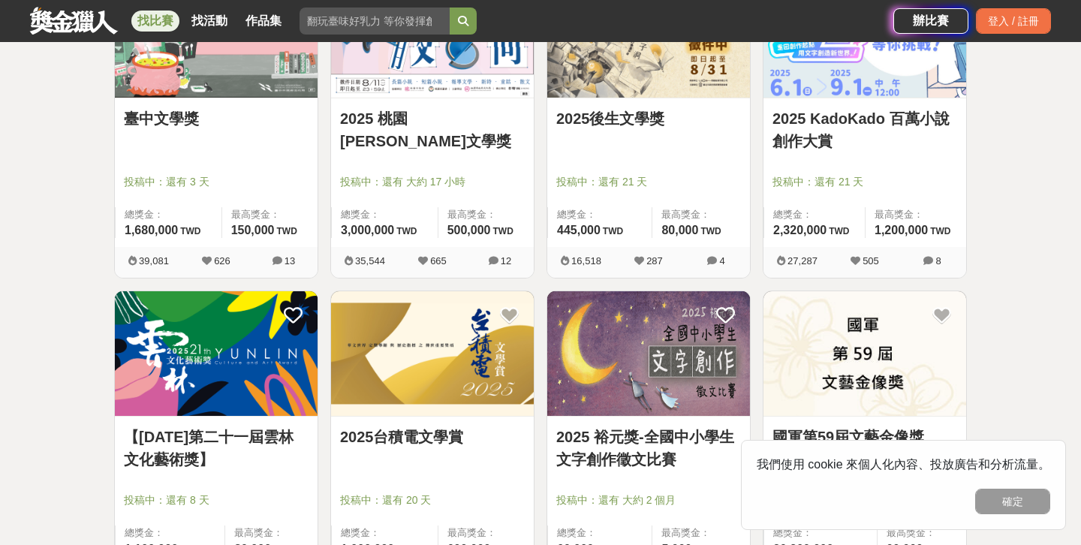 This screenshot has height=545, width=1081. I want to click on span: 投稿中：還有 20 天, so click(432, 500).